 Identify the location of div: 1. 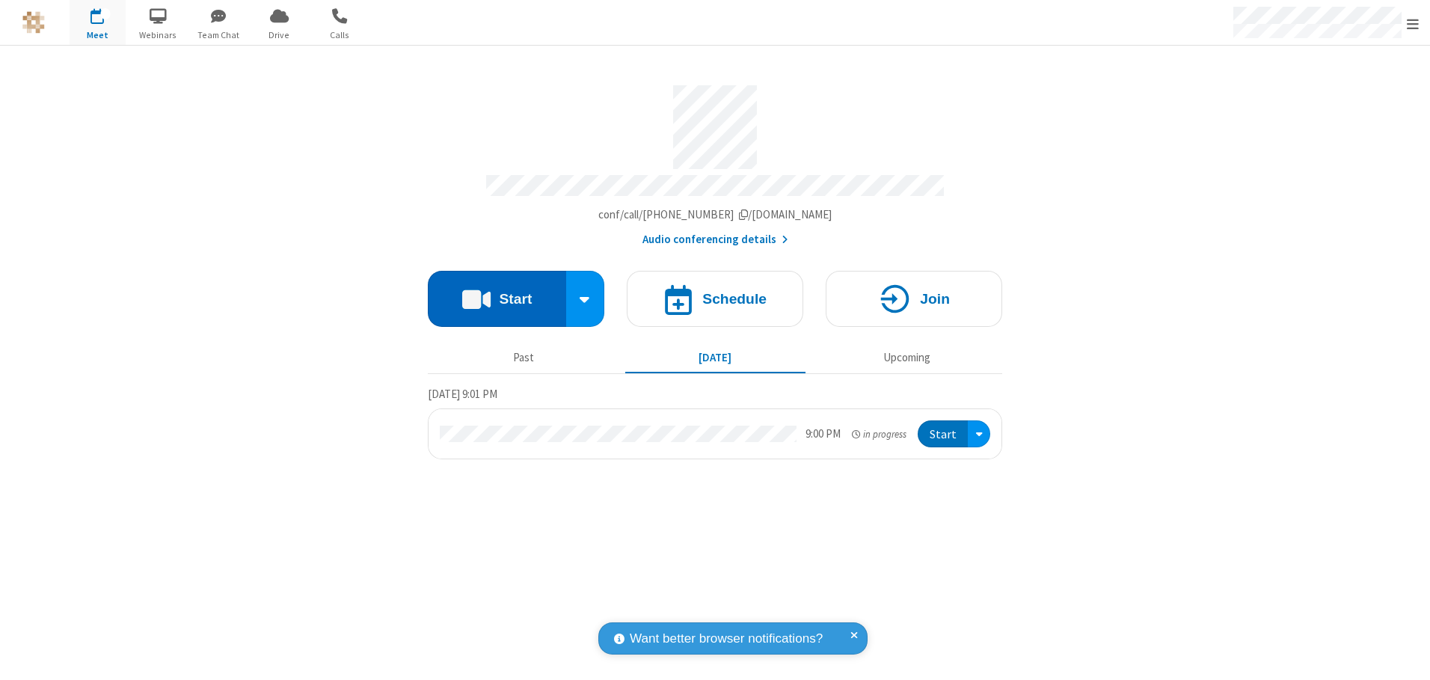
(105, 13).